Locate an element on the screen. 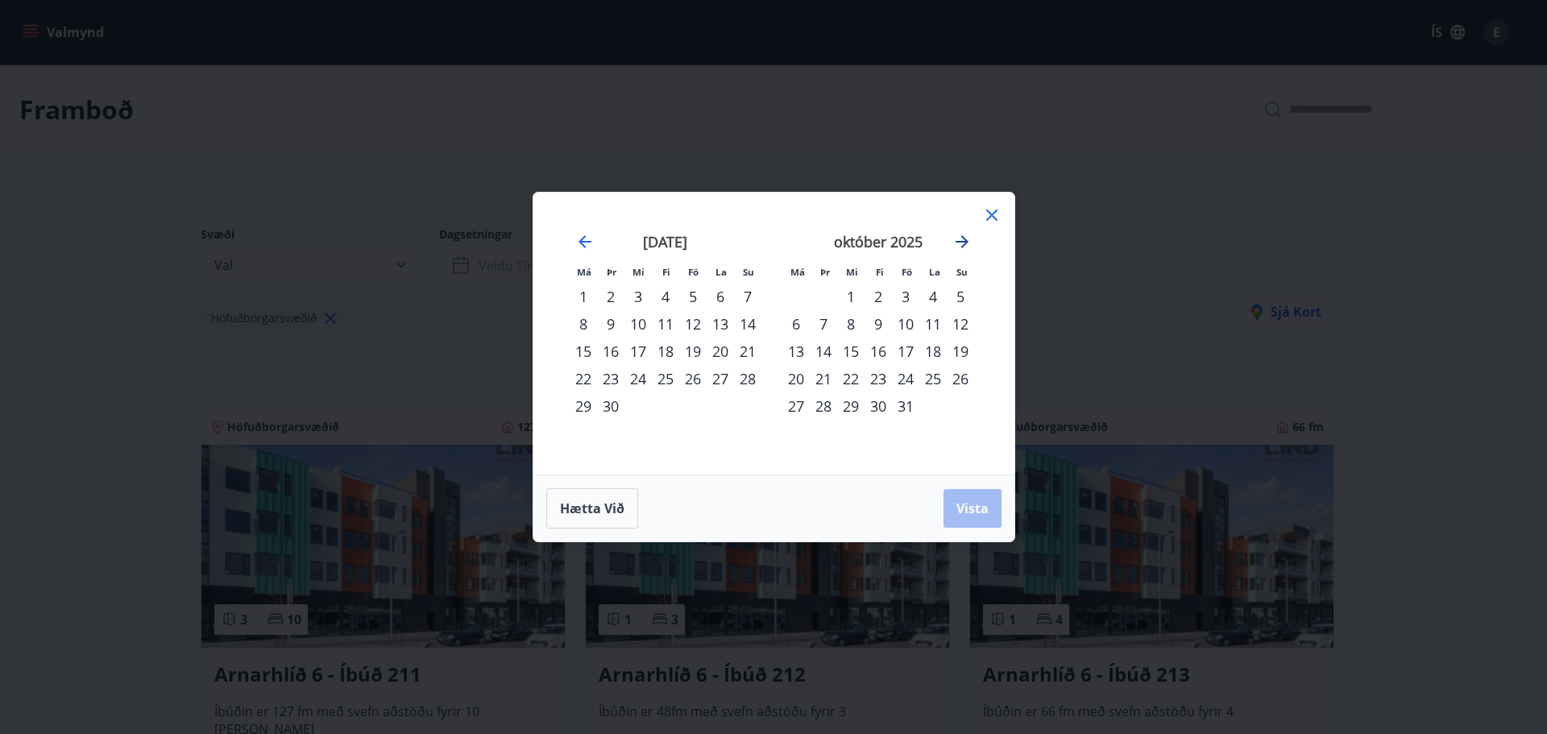  td: Choose fimmtudagur, 23. október 2025 as your check-in date. It’s available. is located at coordinates (878, 379).